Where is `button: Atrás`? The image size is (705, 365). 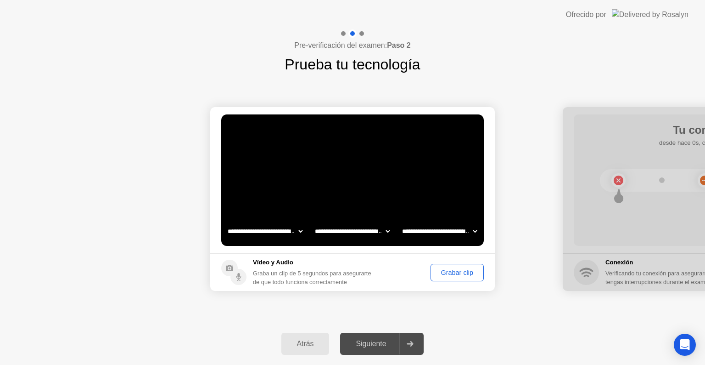
button: Atrás is located at coordinates (305, 343).